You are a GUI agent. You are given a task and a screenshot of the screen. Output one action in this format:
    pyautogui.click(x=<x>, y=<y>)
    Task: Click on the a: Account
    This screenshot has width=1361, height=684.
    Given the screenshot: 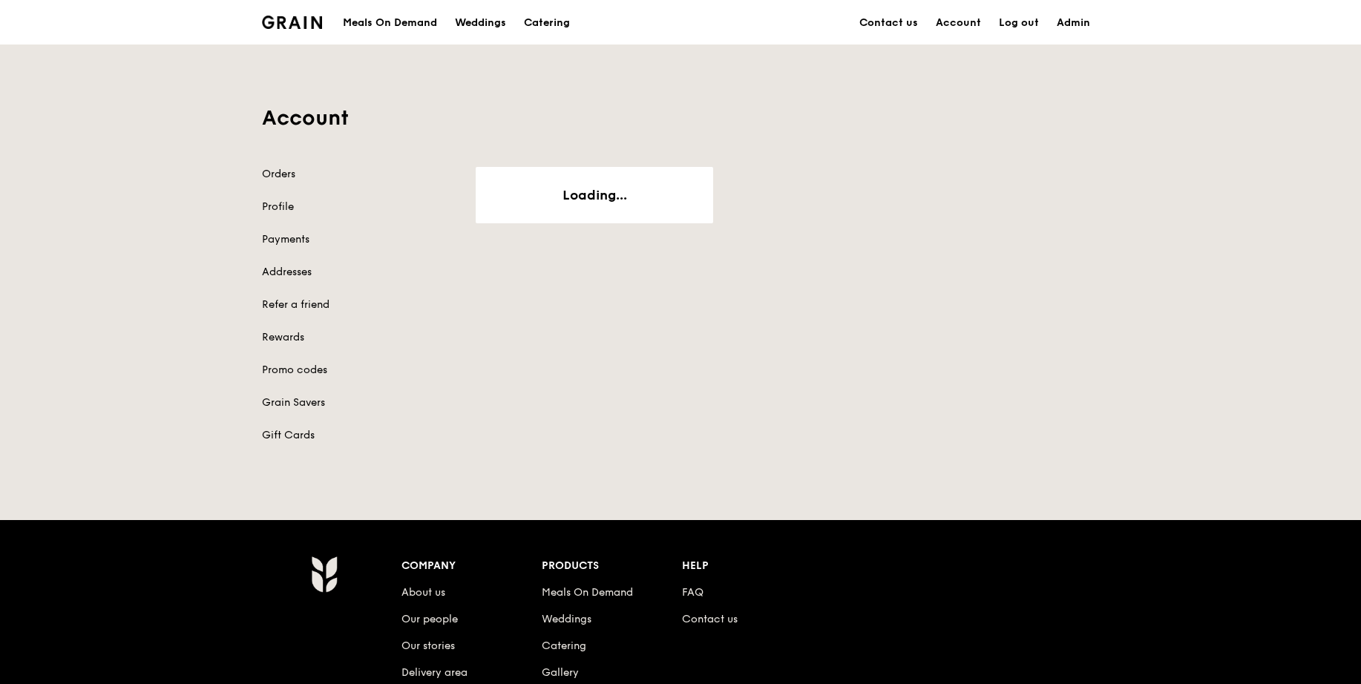 What is the action you would take?
    pyautogui.click(x=958, y=23)
    